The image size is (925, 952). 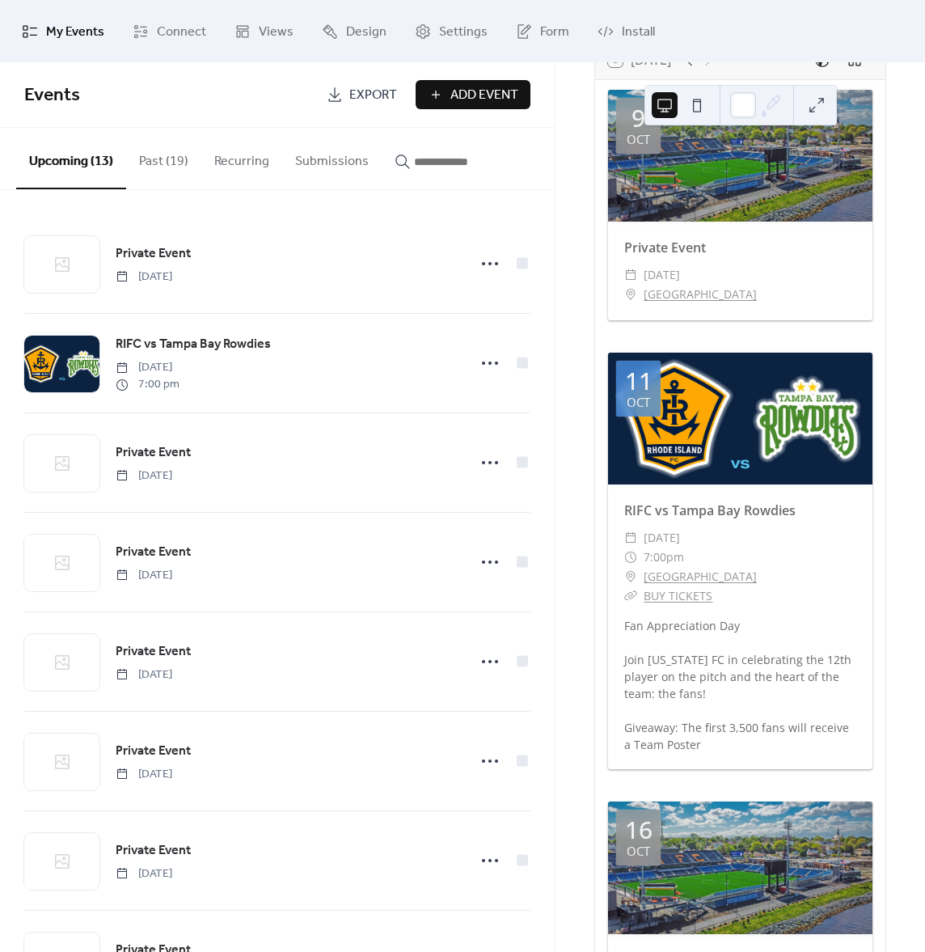 I want to click on a: Export, so click(x=361, y=95).